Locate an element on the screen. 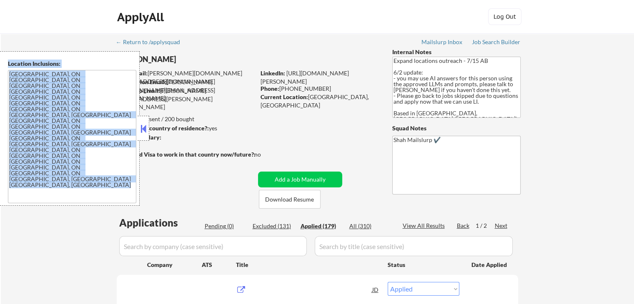  div: Title is located at coordinates (308, 265).